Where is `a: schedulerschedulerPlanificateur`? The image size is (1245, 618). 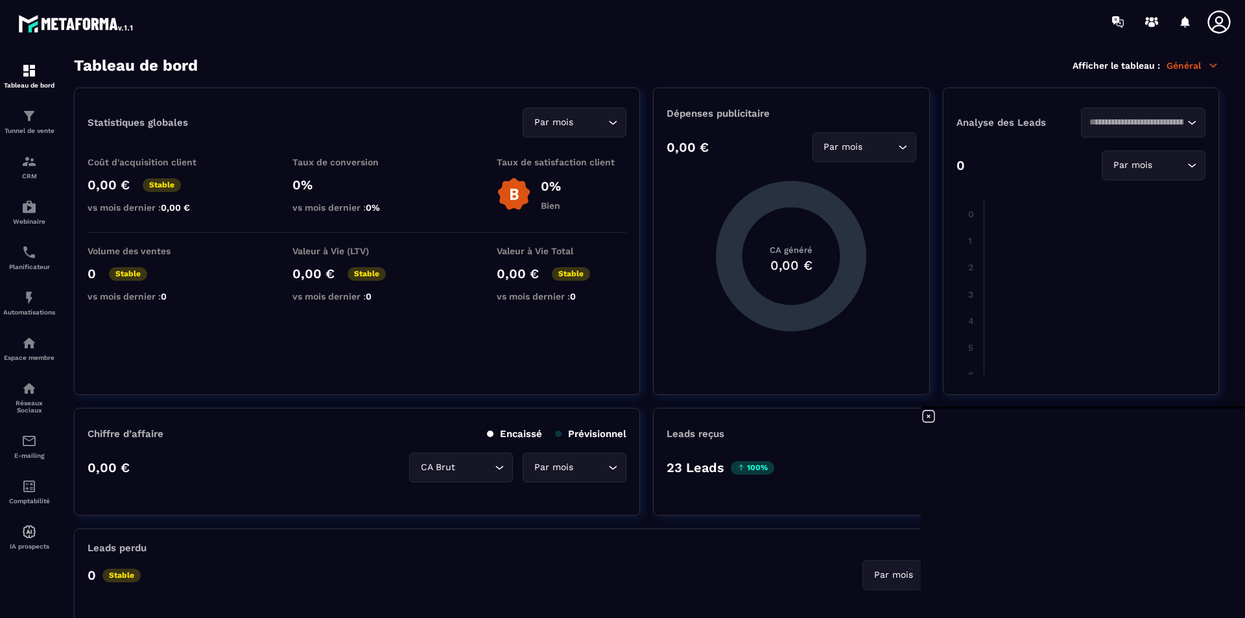
a: schedulerschedulerPlanificateur is located at coordinates (29, 257).